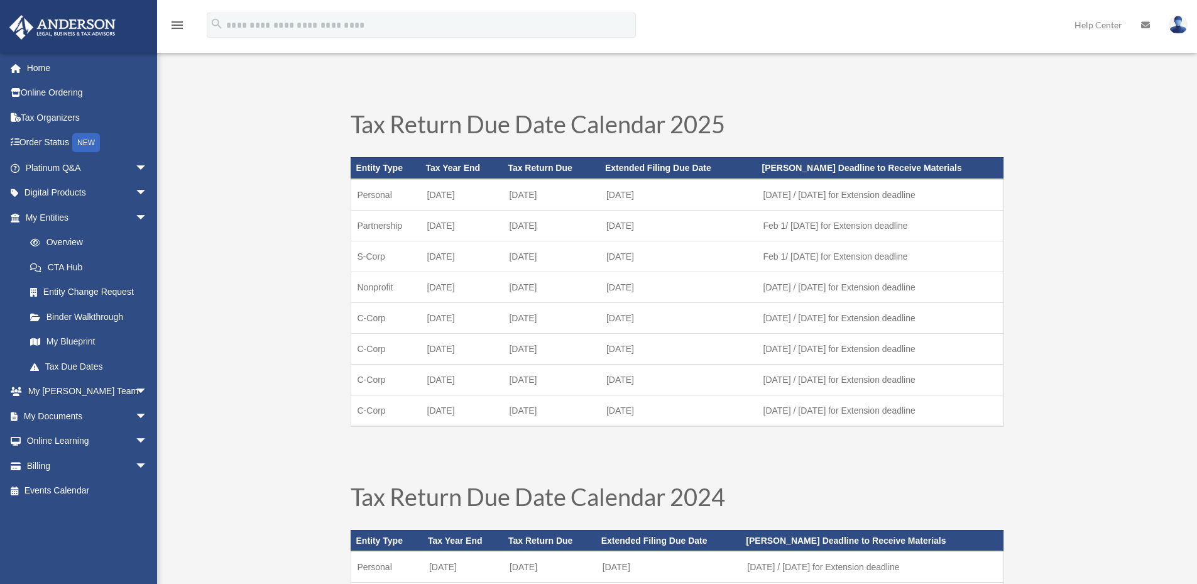  What do you see at coordinates (87, 193) in the screenshot?
I see `a: Digital Productsarrow_drop_down` at bounding box center [87, 193].